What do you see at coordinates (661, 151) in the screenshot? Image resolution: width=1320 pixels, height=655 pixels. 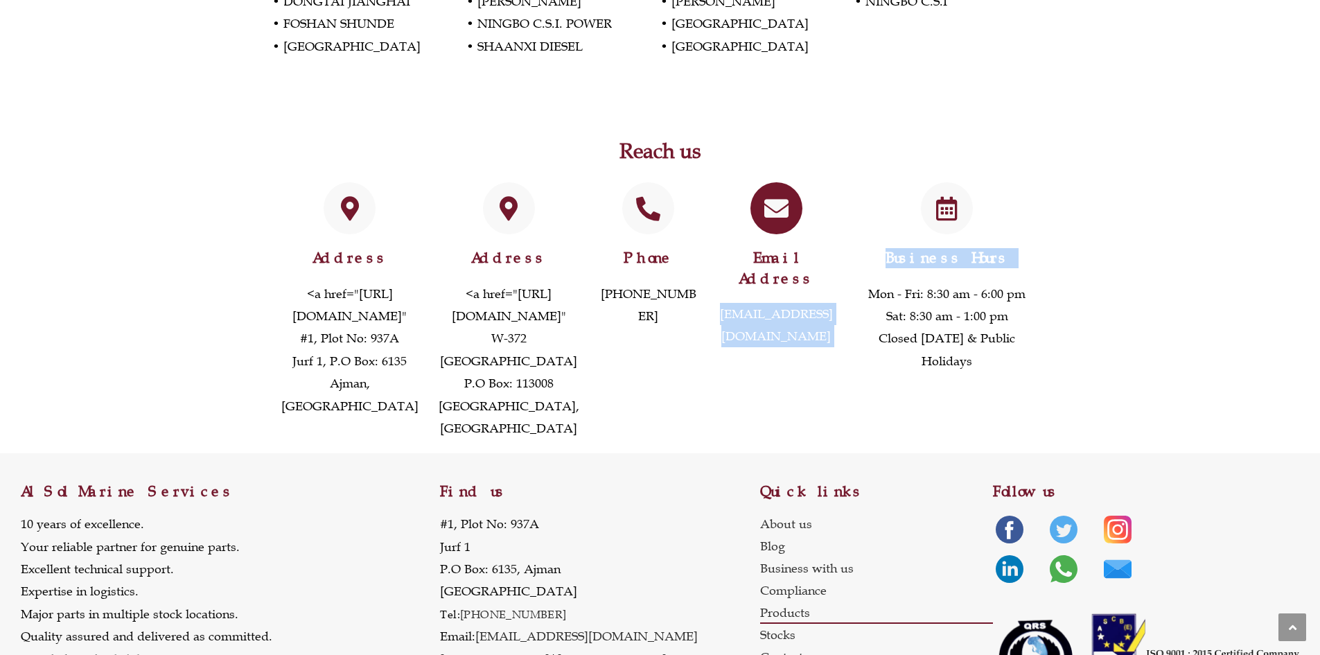 I see `h2: Reach us` at bounding box center [661, 151].